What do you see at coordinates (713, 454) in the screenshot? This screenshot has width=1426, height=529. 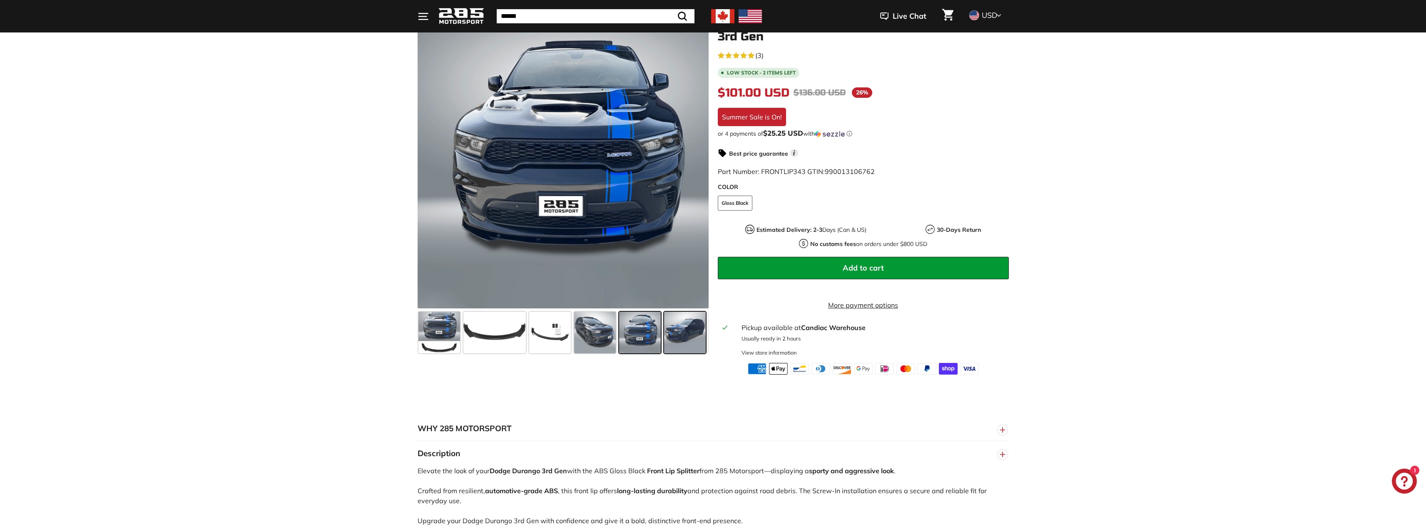 I see `button: Description` at bounding box center [713, 454].